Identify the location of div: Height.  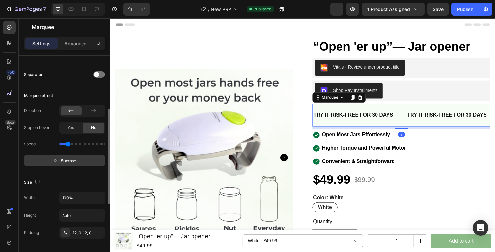
(30, 216).